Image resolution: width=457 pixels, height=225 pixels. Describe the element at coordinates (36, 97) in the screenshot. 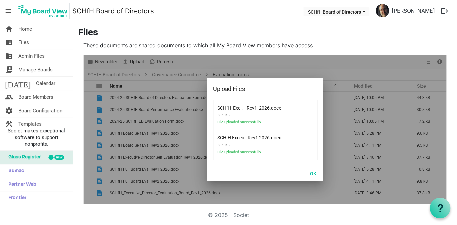

I see `span: Board Members` at that location.